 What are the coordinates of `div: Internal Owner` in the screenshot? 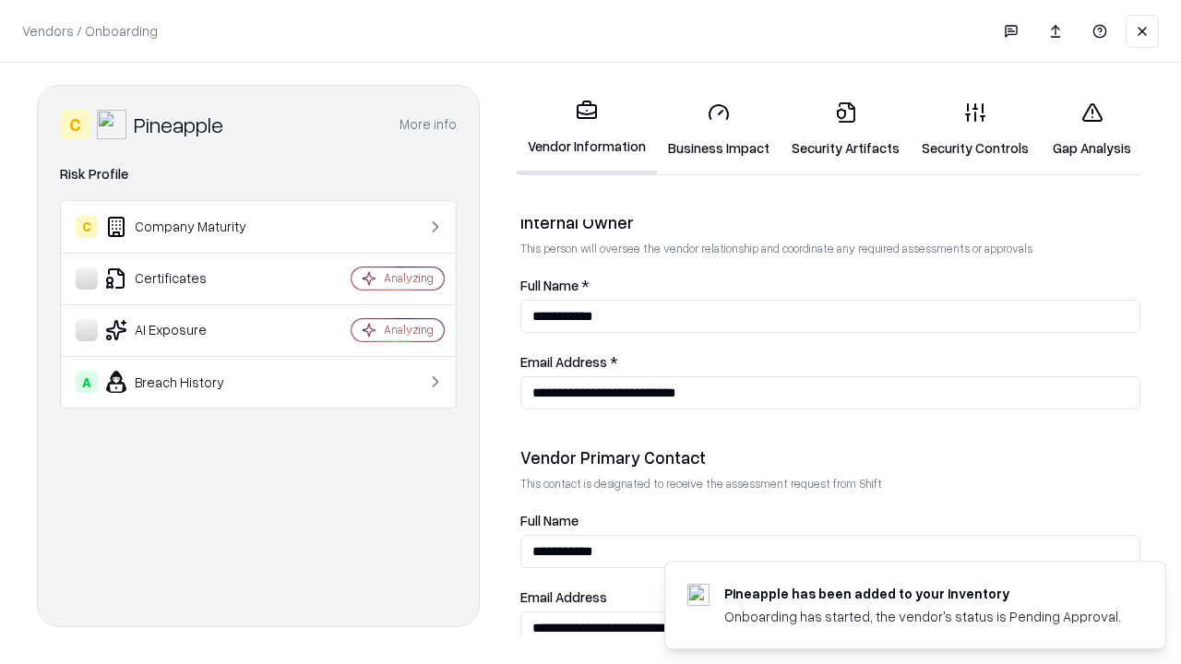 It's located at (830, 222).